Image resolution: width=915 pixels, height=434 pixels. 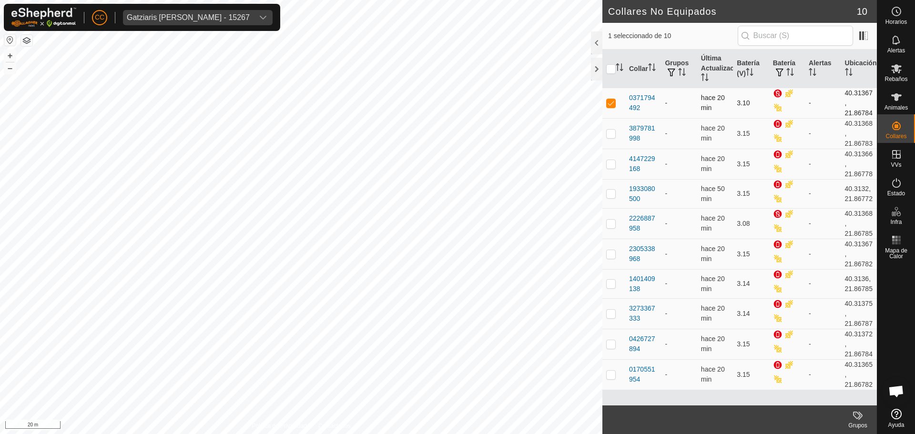 What do you see at coordinates (858, 426) in the screenshot?
I see `div: Grupos` at bounding box center [858, 426].